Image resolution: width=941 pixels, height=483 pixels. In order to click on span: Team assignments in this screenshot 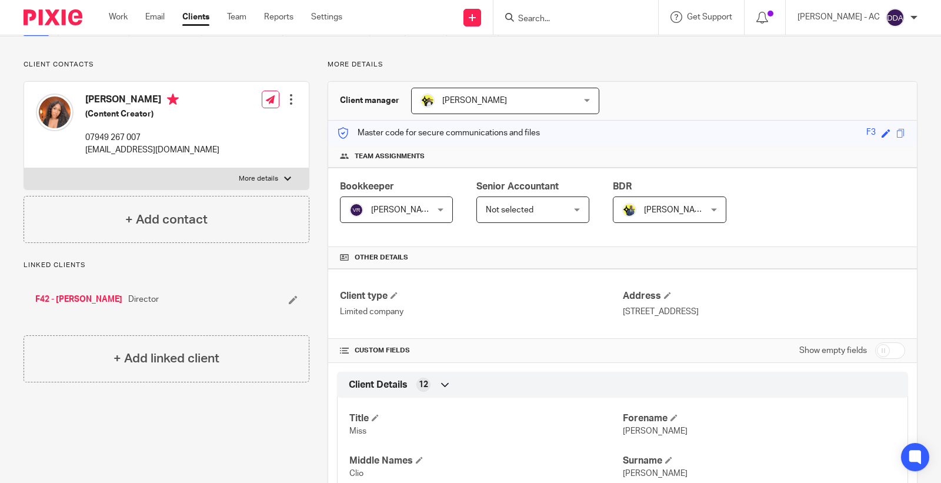, I will do `click(389, 156)`.